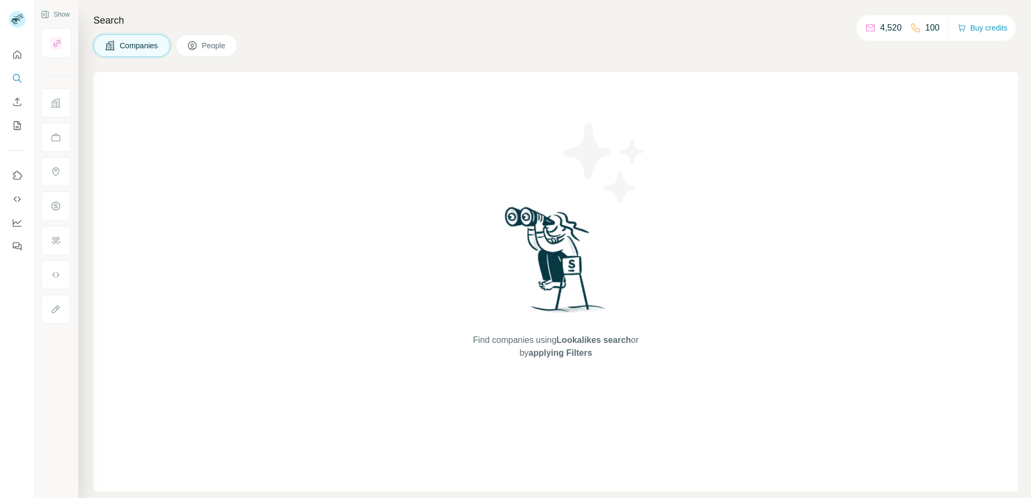 This screenshot has width=1031, height=498. I want to click on img: Surfe Illustration - Stars, so click(604, 163).